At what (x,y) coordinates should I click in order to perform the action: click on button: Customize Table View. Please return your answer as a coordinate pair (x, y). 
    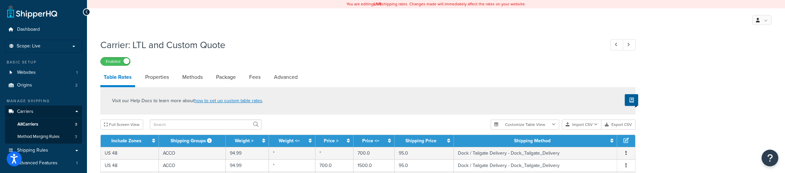
    Looking at the image, I should click on (525, 125).